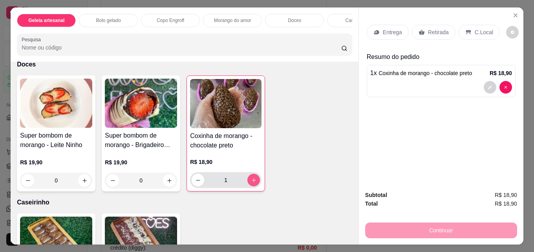 The image size is (534, 252). I want to click on button: Close, so click(515, 15).